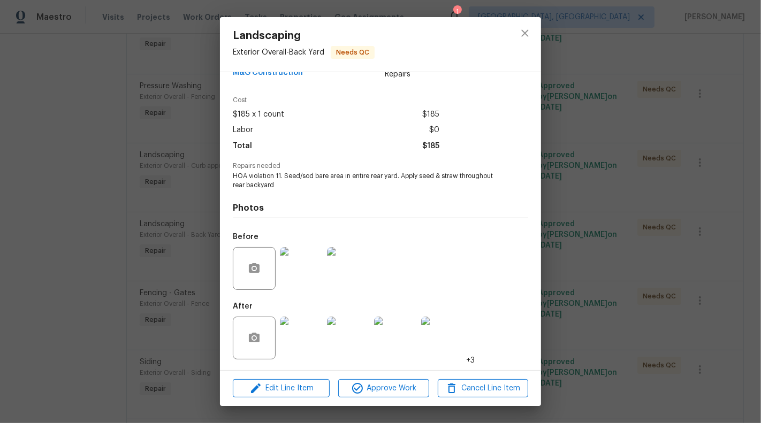 Image resolution: width=761 pixels, height=423 pixels. What do you see at coordinates (281, 388) in the screenshot?
I see `button: Edit Line Item` at bounding box center [281, 388].